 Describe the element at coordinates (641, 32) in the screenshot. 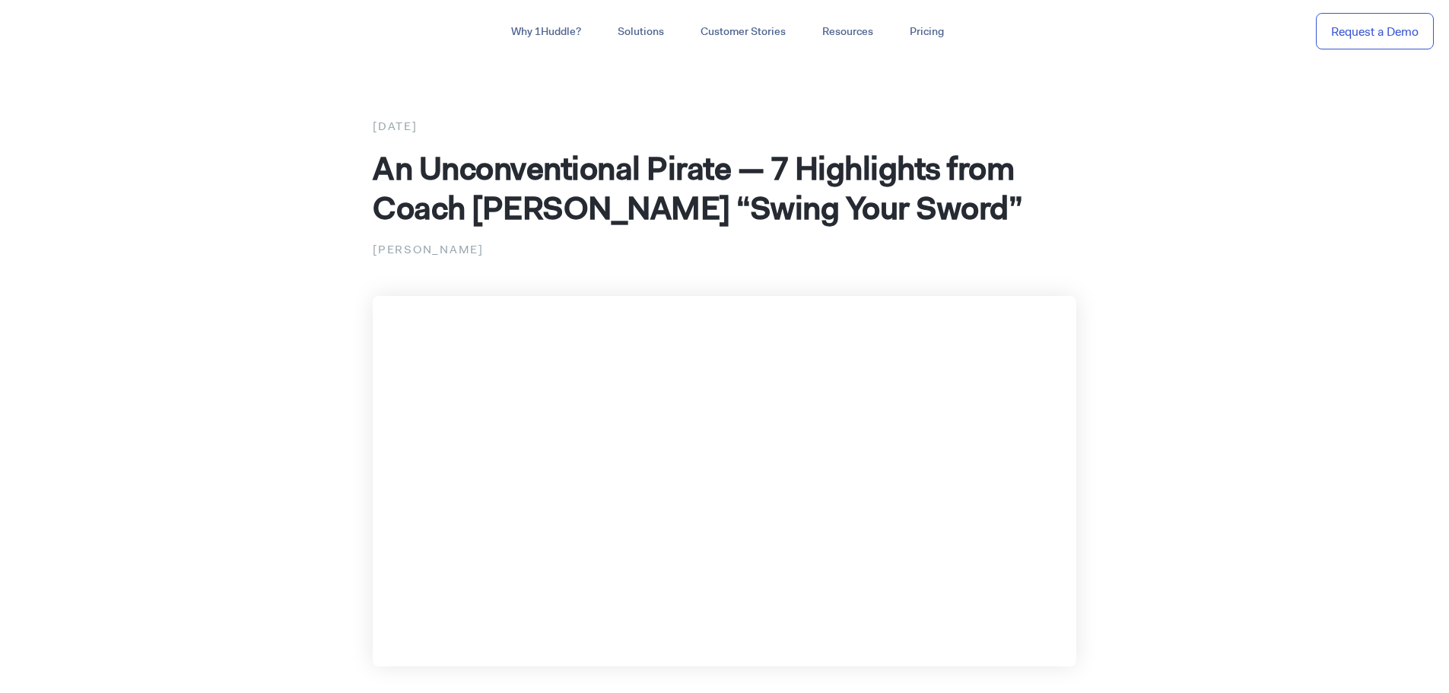

I see `a: Solutions` at that location.